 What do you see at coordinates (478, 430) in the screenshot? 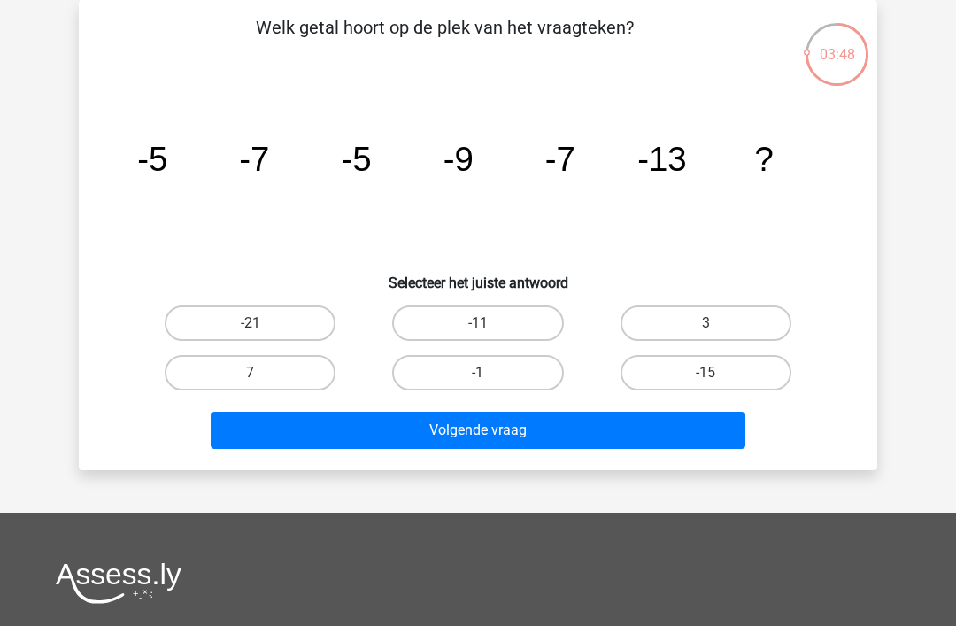
I see `button: Volgende vraag` at bounding box center [478, 430].